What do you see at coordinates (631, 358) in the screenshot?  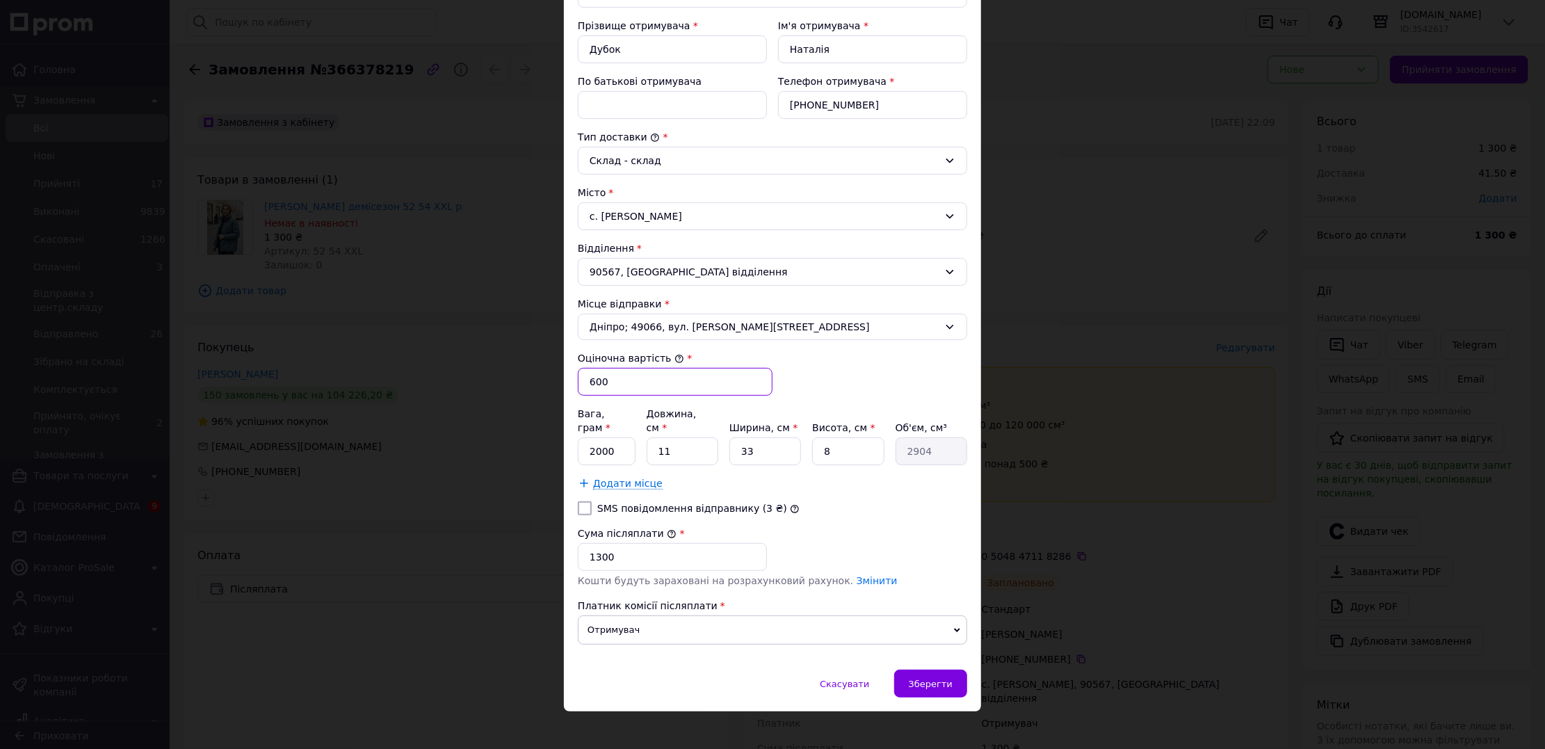 I see `label: Оціночна вартість` at bounding box center [631, 358].